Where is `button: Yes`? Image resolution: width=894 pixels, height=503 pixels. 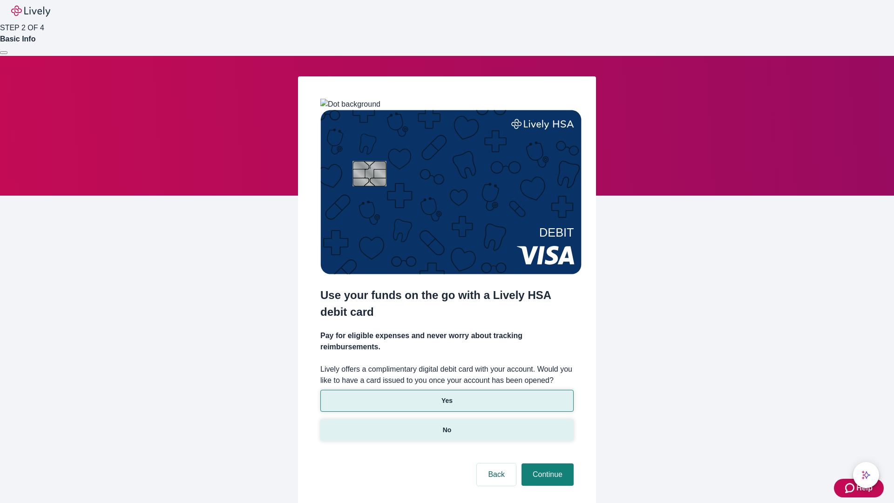 button: Yes is located at coordinates (447, 400).